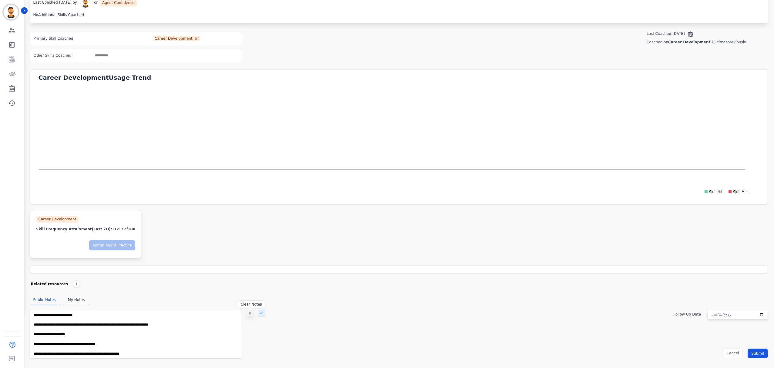 This screenshot has width=774, height=368. Describe the element at coordinates (59, 15) in the screenshot. I see `div: No Additional Skills Coached` at that location.